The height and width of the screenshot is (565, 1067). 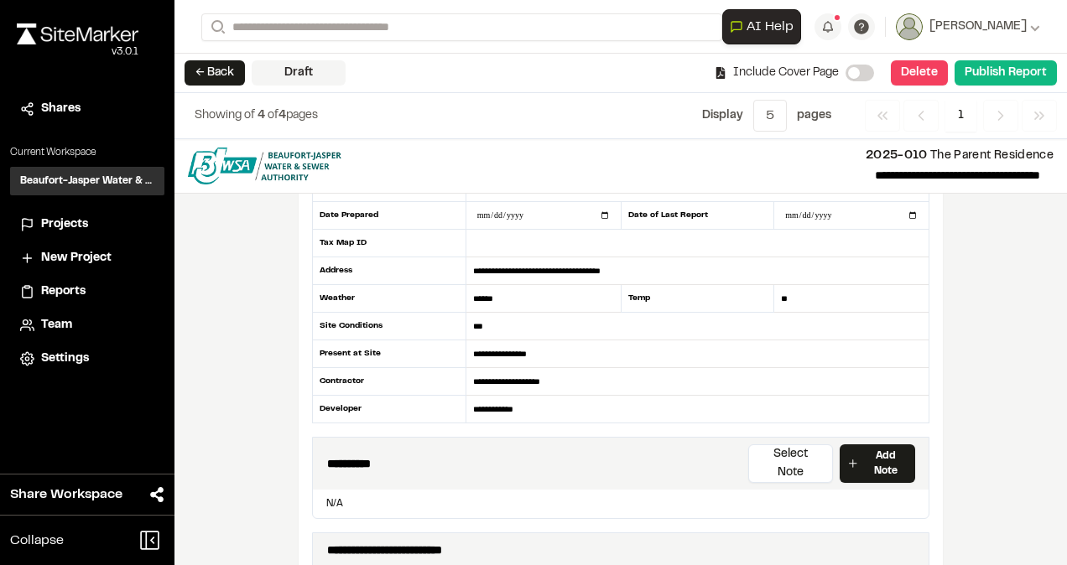 What do you see at coordinates (698, 216) in the screenshot?
I see `div: Date of Last Report` at bounding box center [698, 216].